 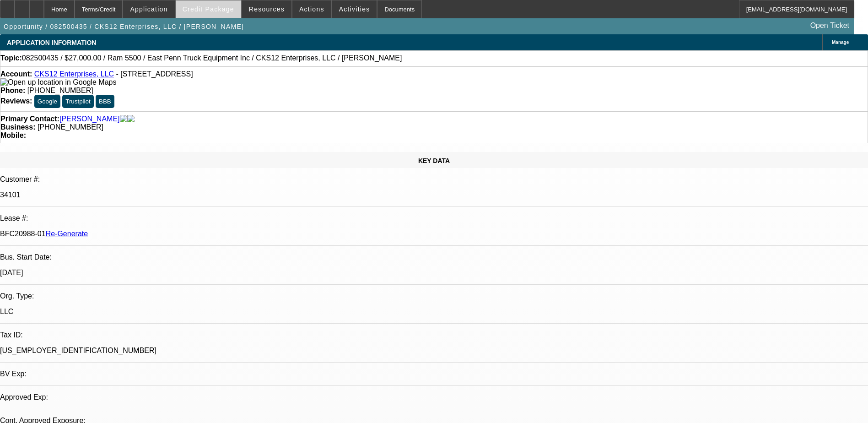 What do you see at coordinates (208, 9) in the screenshot?
I see `span: Credit Package` at bounding box center [208, 9].